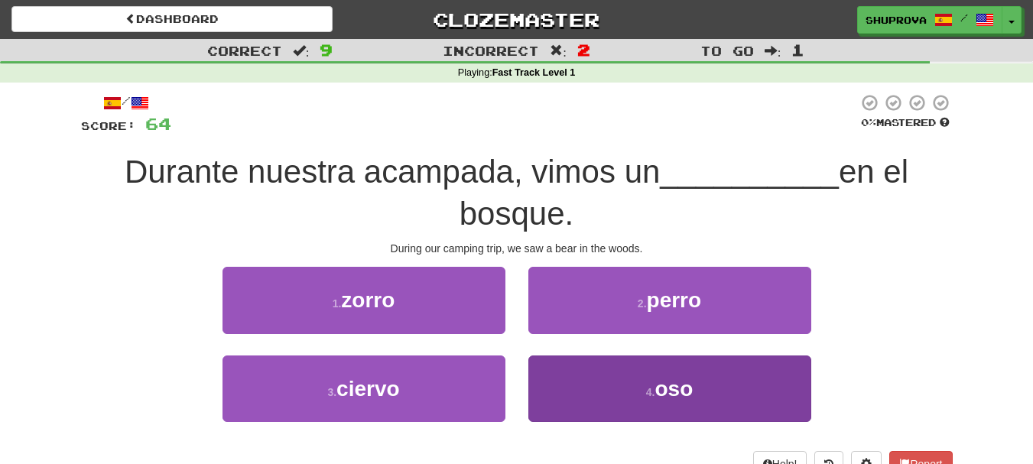  I want to click on button: 3.ciervo, so click(364, 388).